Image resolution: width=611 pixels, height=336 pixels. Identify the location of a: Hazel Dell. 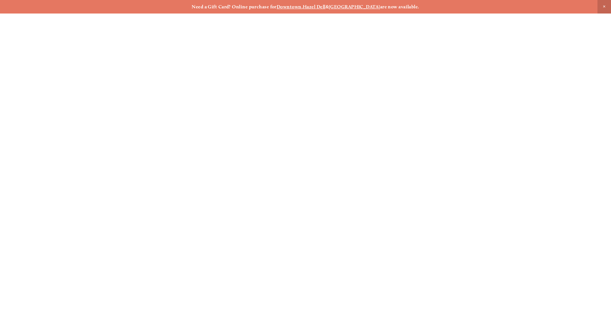
(314, 7).